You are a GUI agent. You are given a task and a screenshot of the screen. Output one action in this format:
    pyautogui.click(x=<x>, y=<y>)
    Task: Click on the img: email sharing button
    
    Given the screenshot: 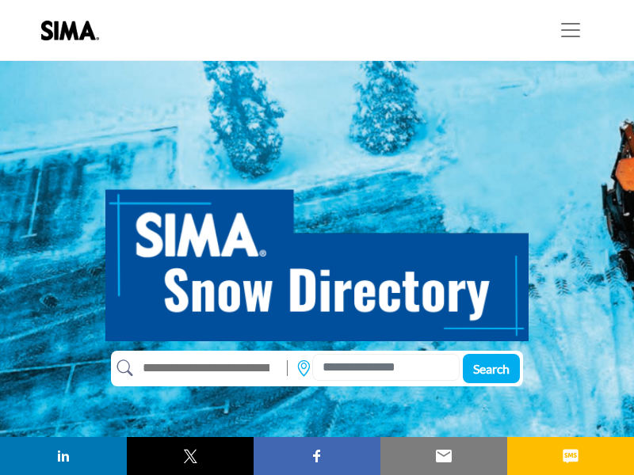 What is the action you would take?
    pyautogui.click(x=444, y=456)
    